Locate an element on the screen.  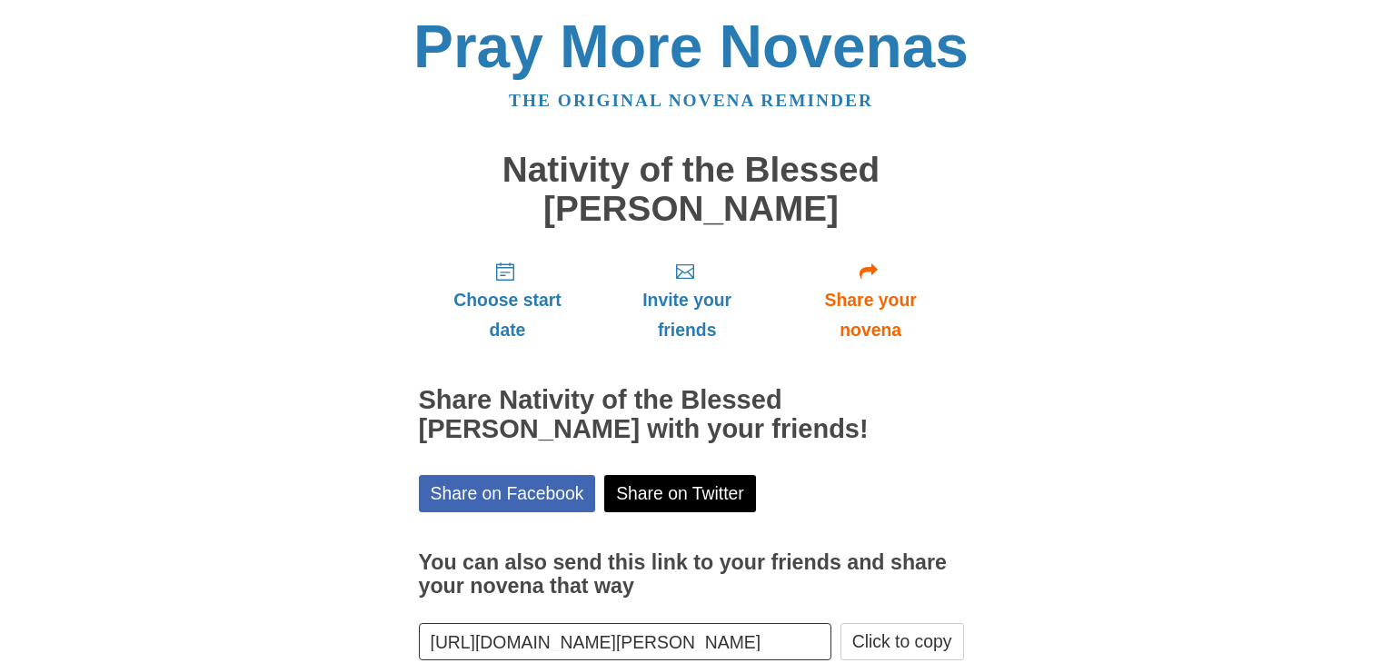
a: The original novena reminder is located at coordinates (691, 100).